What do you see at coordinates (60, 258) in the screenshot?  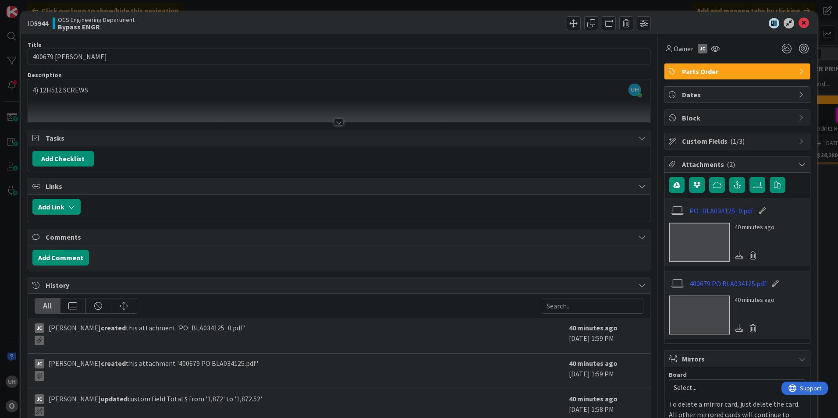 I see `button: Add Comment` at bounding box center [60, 258].